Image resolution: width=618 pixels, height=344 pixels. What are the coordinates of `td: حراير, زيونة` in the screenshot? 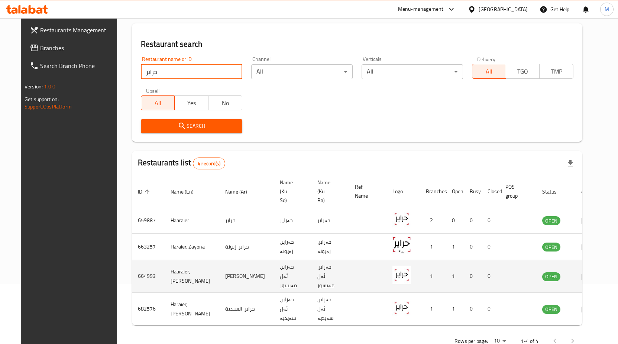 It's located at (246, 247).